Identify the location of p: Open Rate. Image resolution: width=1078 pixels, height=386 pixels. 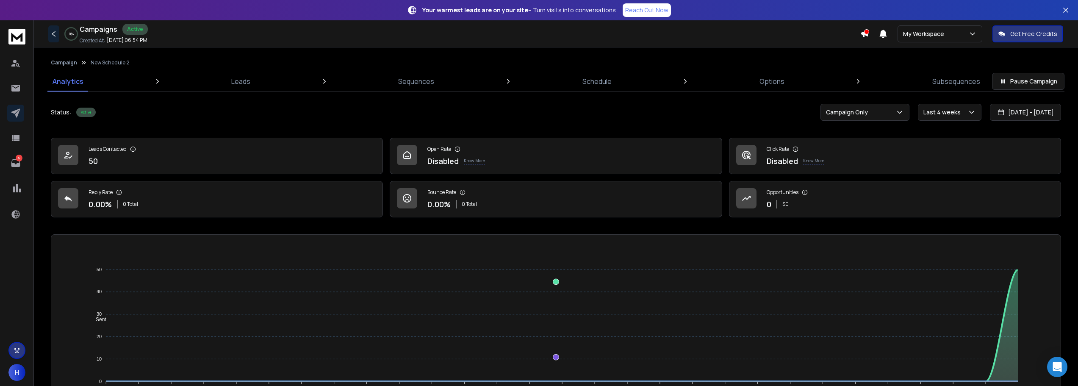
(439, 149).